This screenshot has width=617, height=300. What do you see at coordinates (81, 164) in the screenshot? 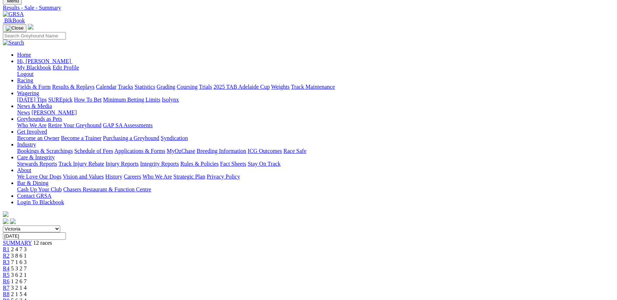
I see `a: Track Injury Rebate` at bounding box center [81, 164].